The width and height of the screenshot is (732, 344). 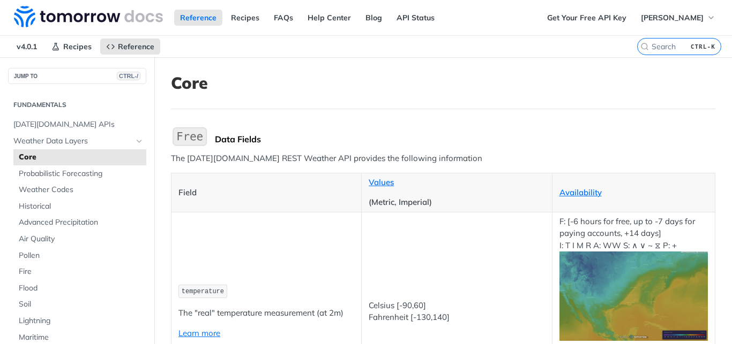 What do you see at coordinates (77, 76) in the screenshot?
I see `button: JUMP TOCTRL-/` at bounding box center [77, 76].